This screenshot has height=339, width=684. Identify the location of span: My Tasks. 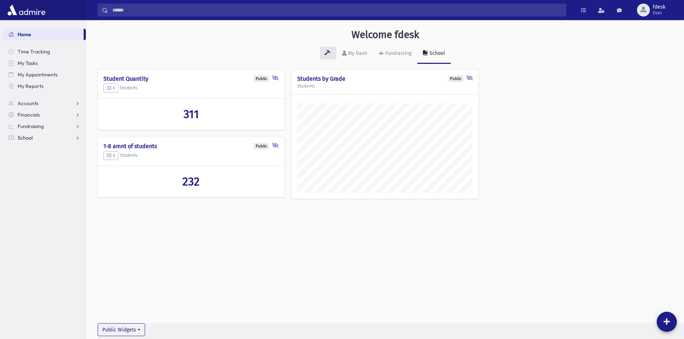
(28, 63).